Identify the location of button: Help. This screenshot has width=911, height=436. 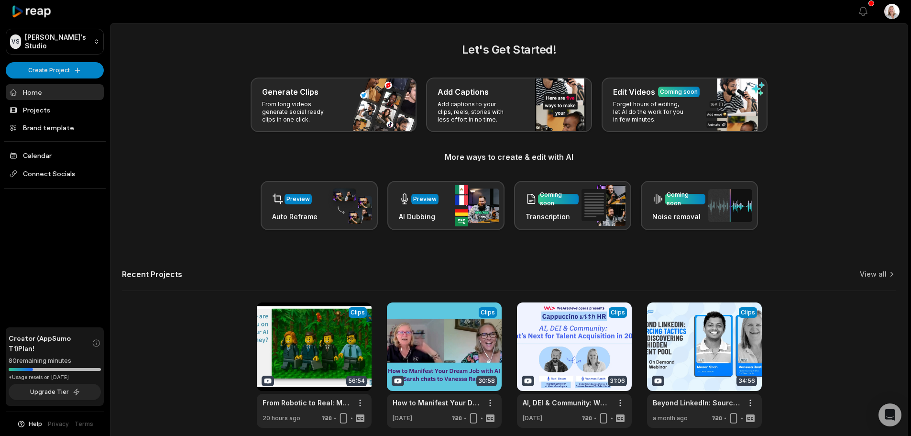
(29, 424).